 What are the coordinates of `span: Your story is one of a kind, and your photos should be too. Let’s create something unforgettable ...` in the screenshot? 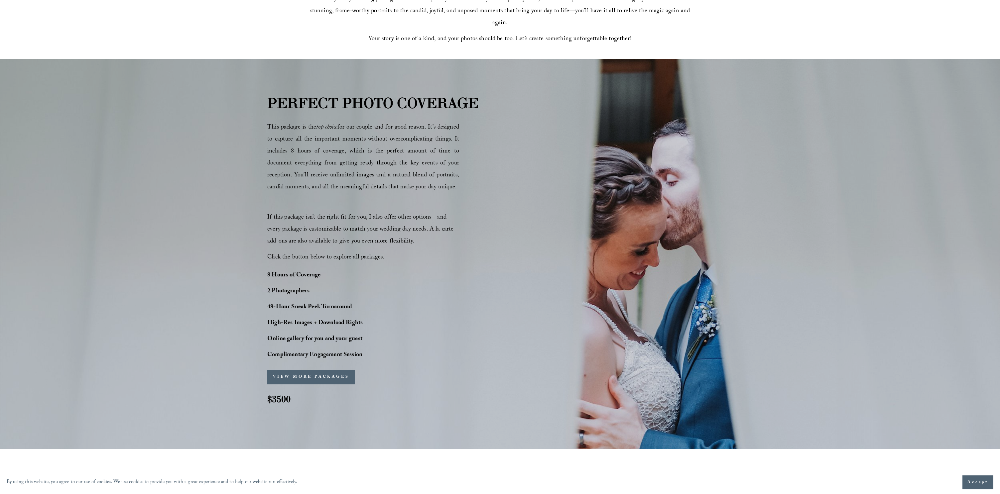 It's located at (500, 39).